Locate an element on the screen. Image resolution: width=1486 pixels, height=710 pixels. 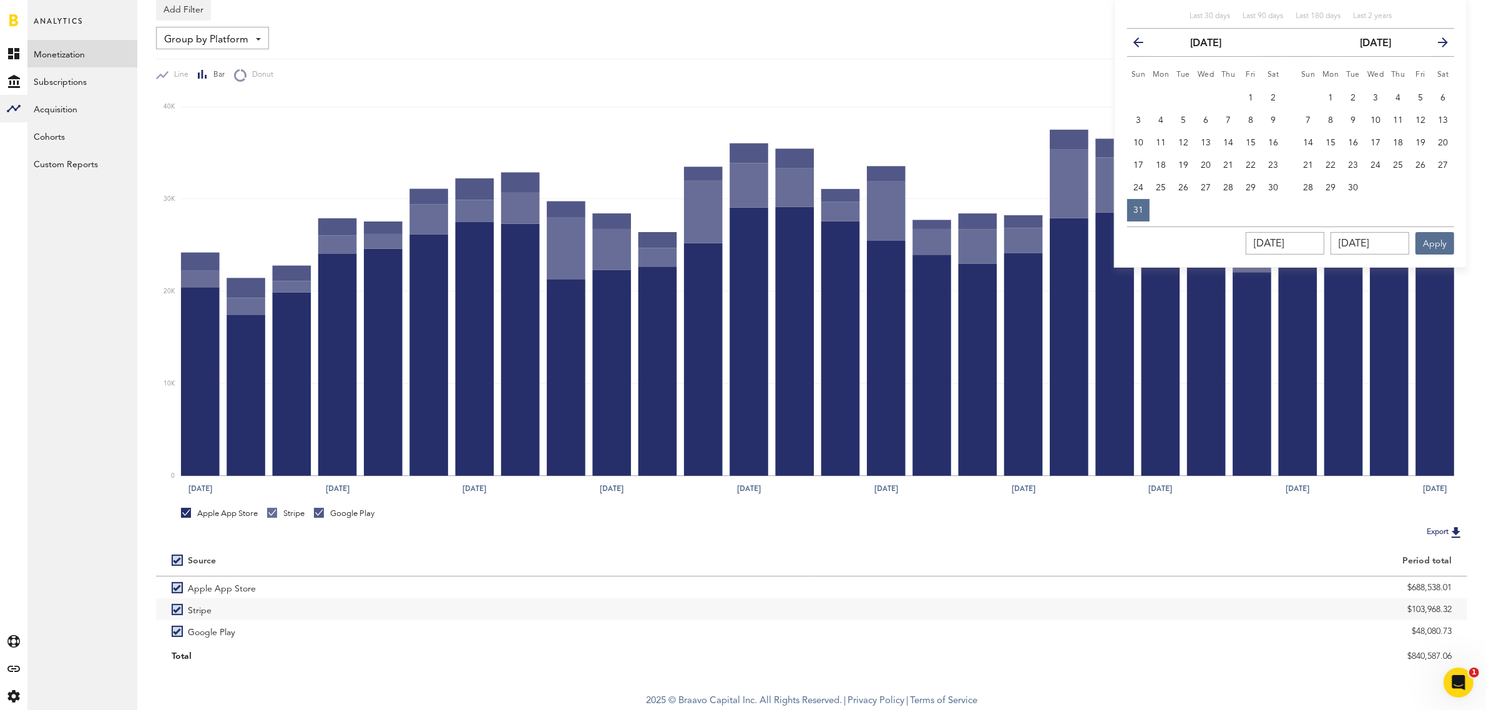
small: Wednesday is located at coordinates (1206, 75).